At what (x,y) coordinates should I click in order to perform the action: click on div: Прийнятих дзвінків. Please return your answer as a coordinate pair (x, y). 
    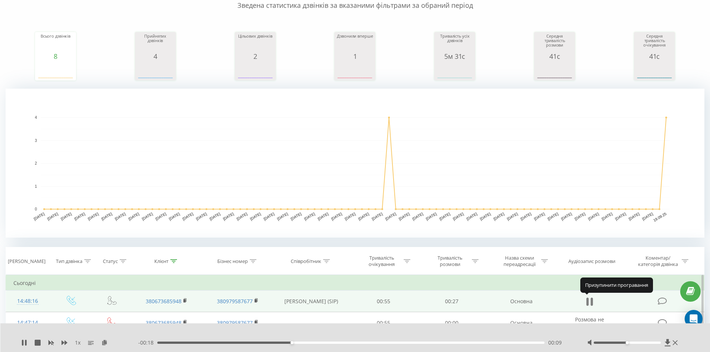
    Looking at the image, I should click on (156, 43).